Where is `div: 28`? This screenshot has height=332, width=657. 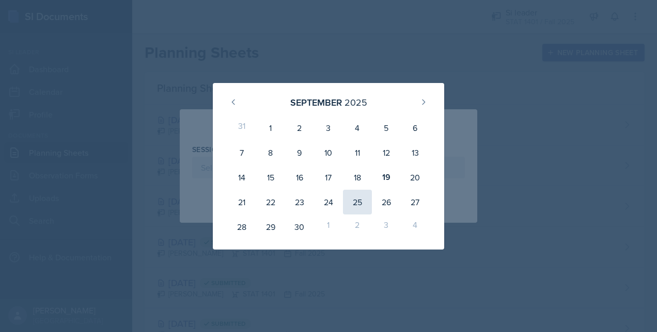
div: 28 is located at coordinates (242, 227).